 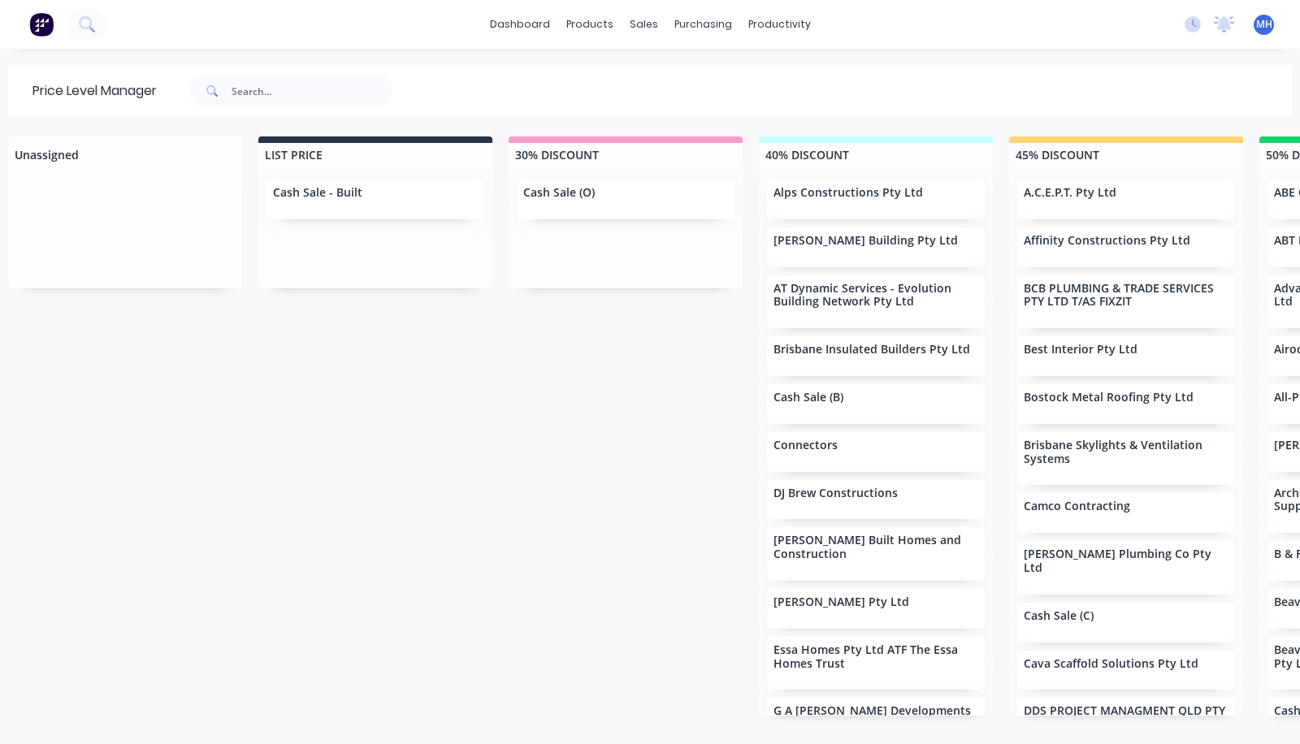 I want to click on img: Factory, so click(x=41, y=24).